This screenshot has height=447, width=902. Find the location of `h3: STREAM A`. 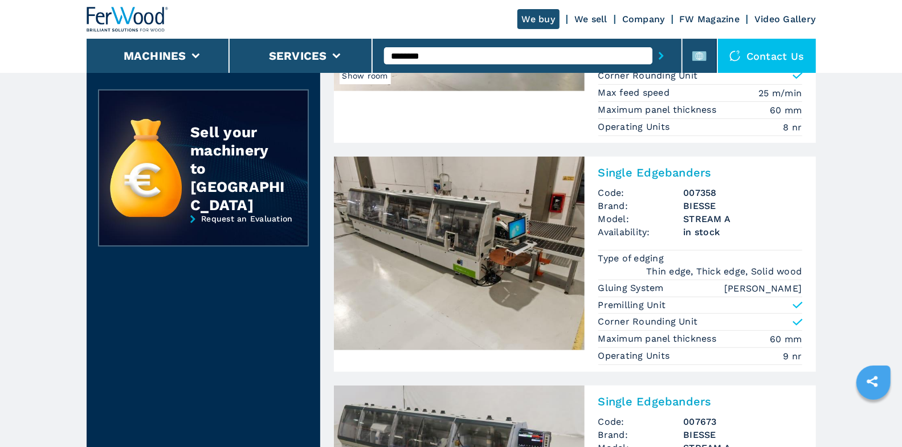

h3: STREAM A is located at coordinates (743, 219).